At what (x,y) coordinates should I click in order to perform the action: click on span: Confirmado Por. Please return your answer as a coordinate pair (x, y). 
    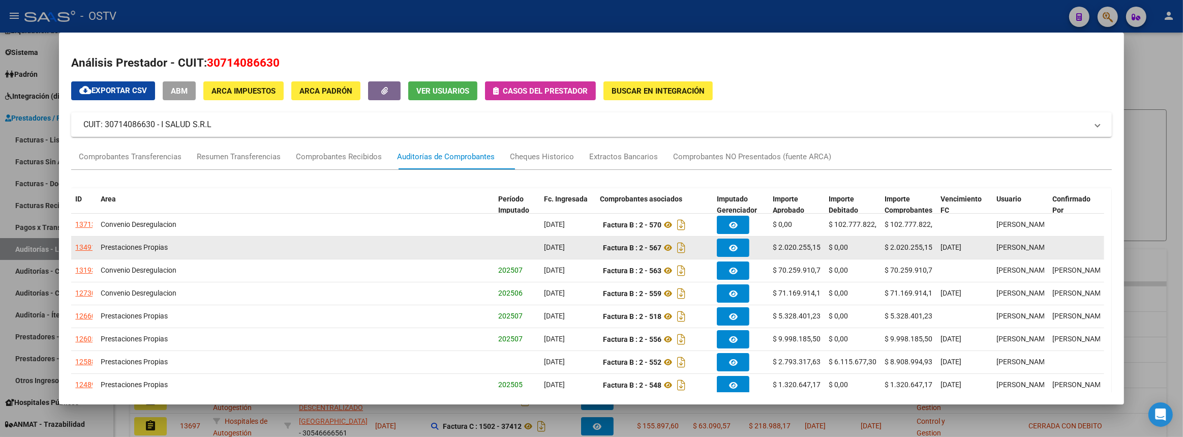
    Looking at the image, I should click on (1071, 204).